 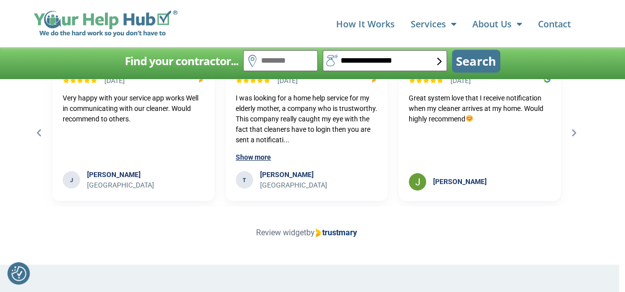 What do you see at coordinates (336, 233) in the screenshot?
I see `span: Trustmary` at bounding box center [336, 233].